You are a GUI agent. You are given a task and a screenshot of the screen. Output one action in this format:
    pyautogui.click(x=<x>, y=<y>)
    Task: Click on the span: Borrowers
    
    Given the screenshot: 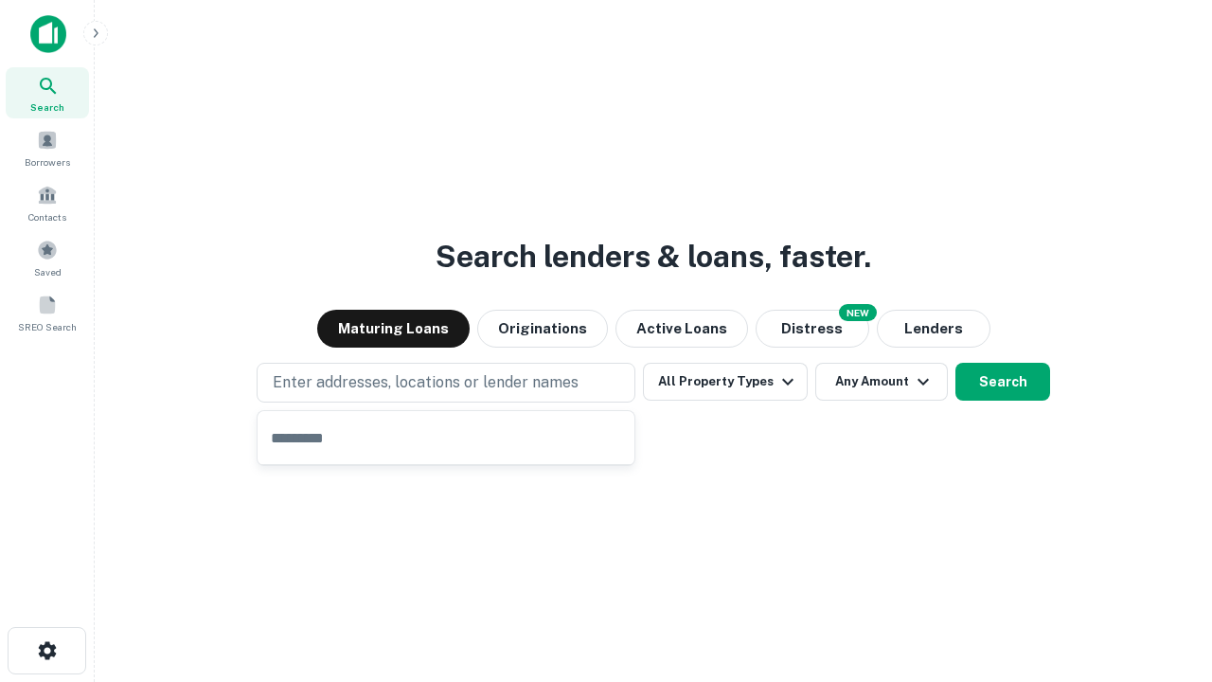 What is the action you would take?
    pyautogui.click(x=47, y=162)
    